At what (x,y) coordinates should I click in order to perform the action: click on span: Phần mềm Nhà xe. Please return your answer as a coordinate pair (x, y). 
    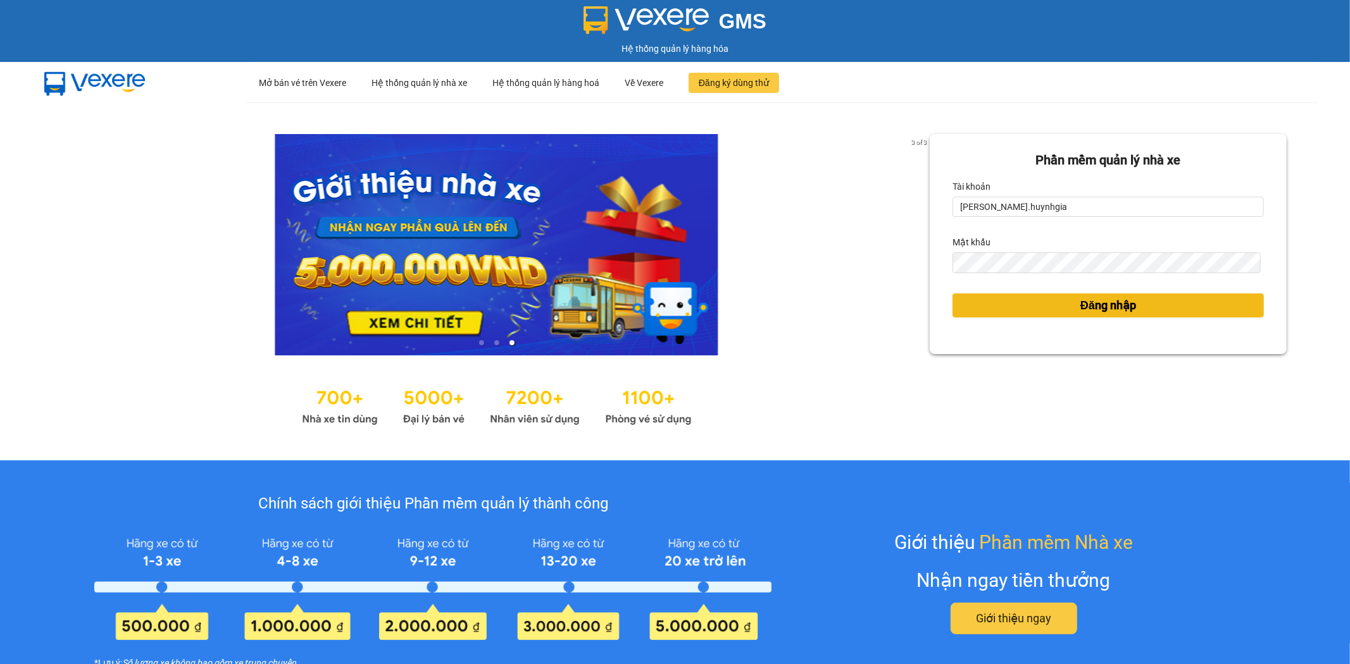
    Looking at the image, I should click on (1056, 542).